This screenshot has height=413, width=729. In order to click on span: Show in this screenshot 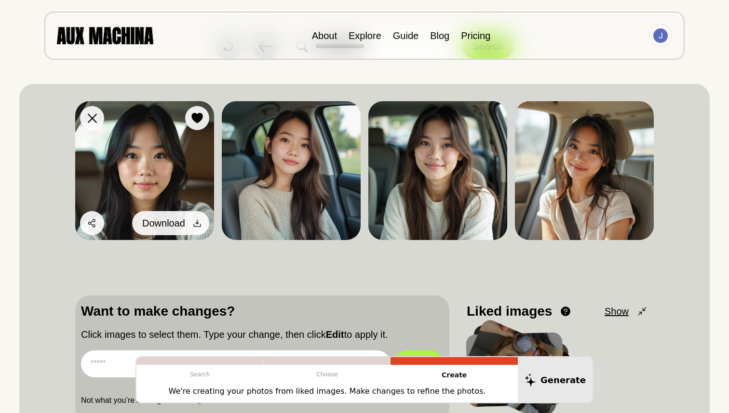, I will do `click(617, 311)`.